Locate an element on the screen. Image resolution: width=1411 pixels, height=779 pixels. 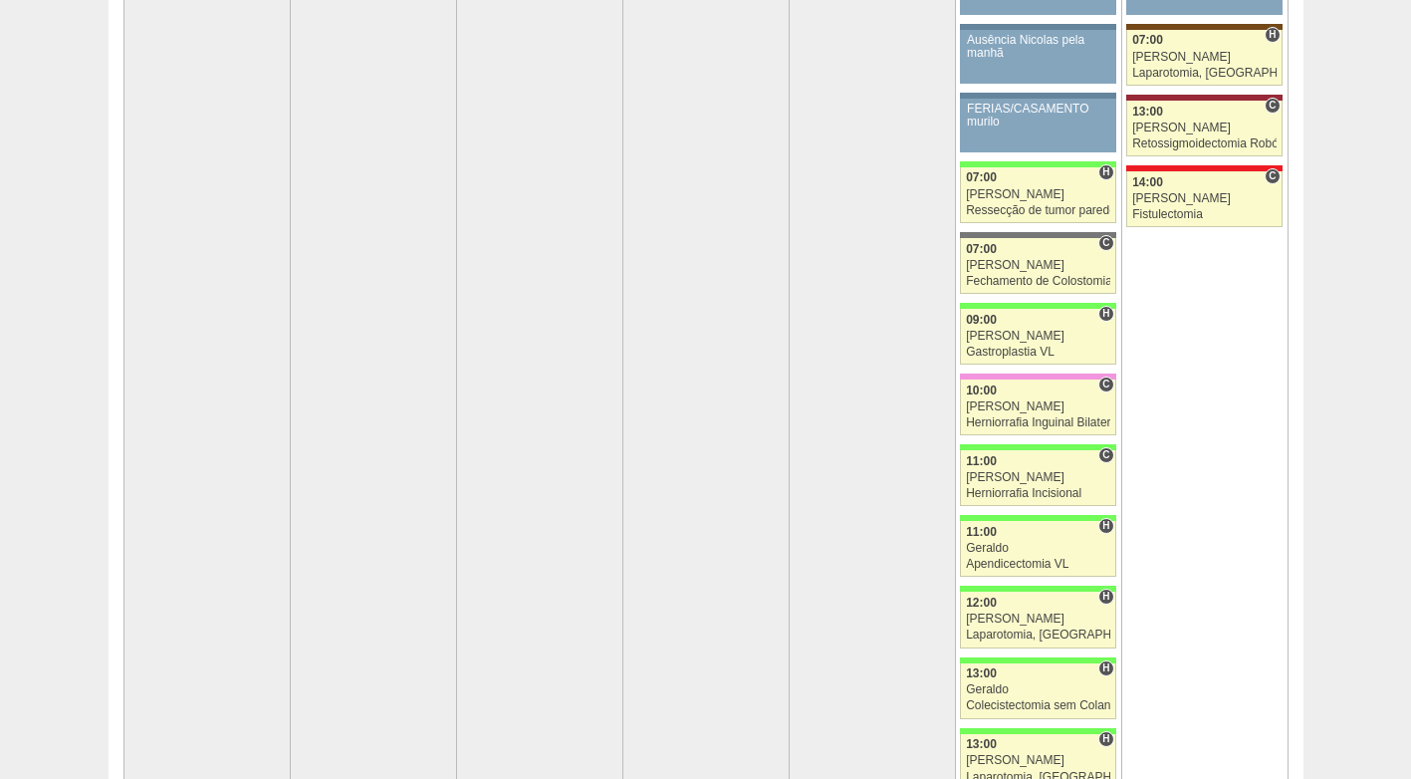
div: Ausência Nicolas pela manhã is located at coordinates (1038, 47).